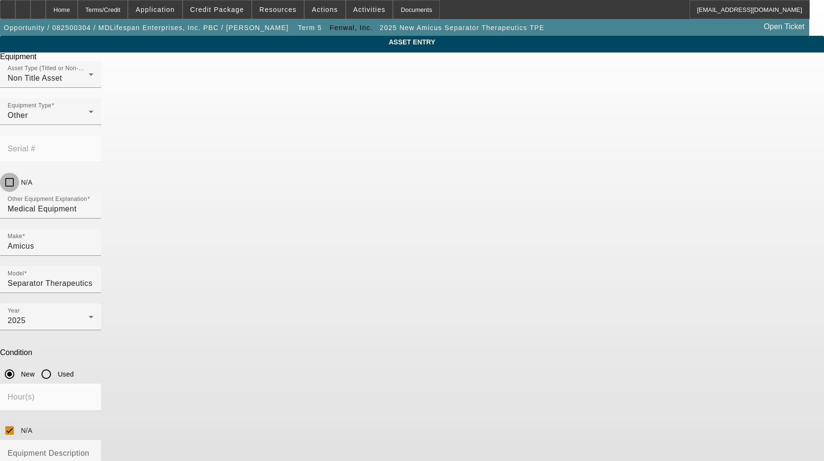 The image size is (824, 461). Describe the element at coordinates (52, 68) in the screenshot. I see `mat-label: Asset Type (Titled or Non-Titled)` at that location.